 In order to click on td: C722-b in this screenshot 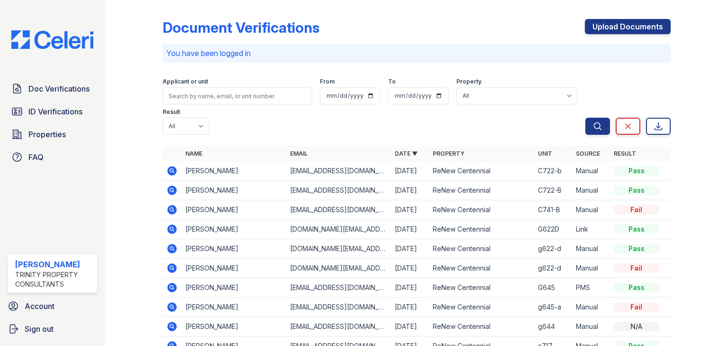, I will do `click(553, 171)`.